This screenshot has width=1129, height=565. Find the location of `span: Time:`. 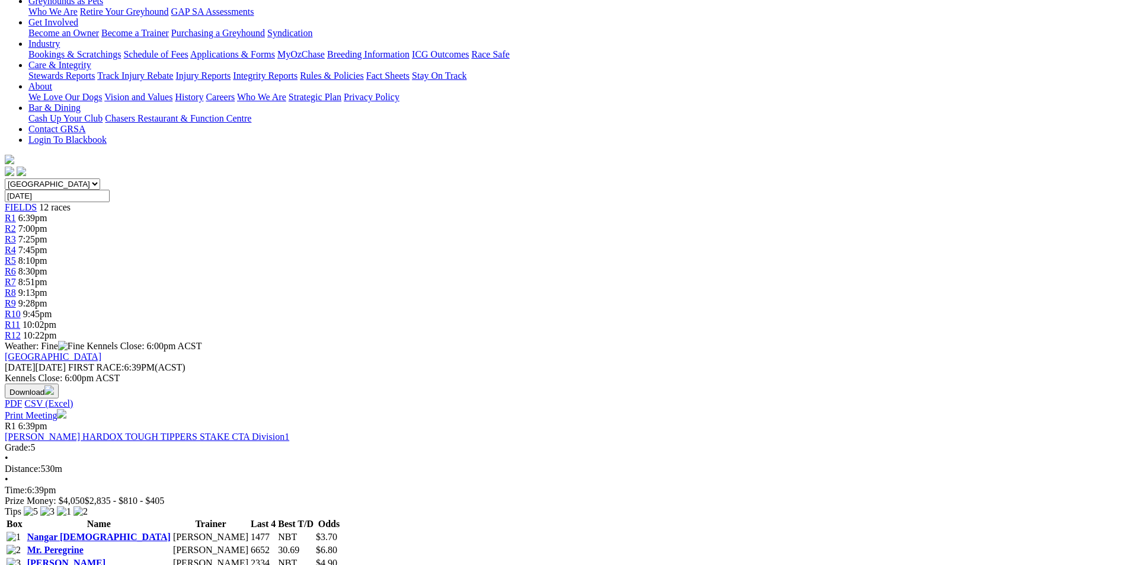

span: Time: is located at coordinates (16, 490).